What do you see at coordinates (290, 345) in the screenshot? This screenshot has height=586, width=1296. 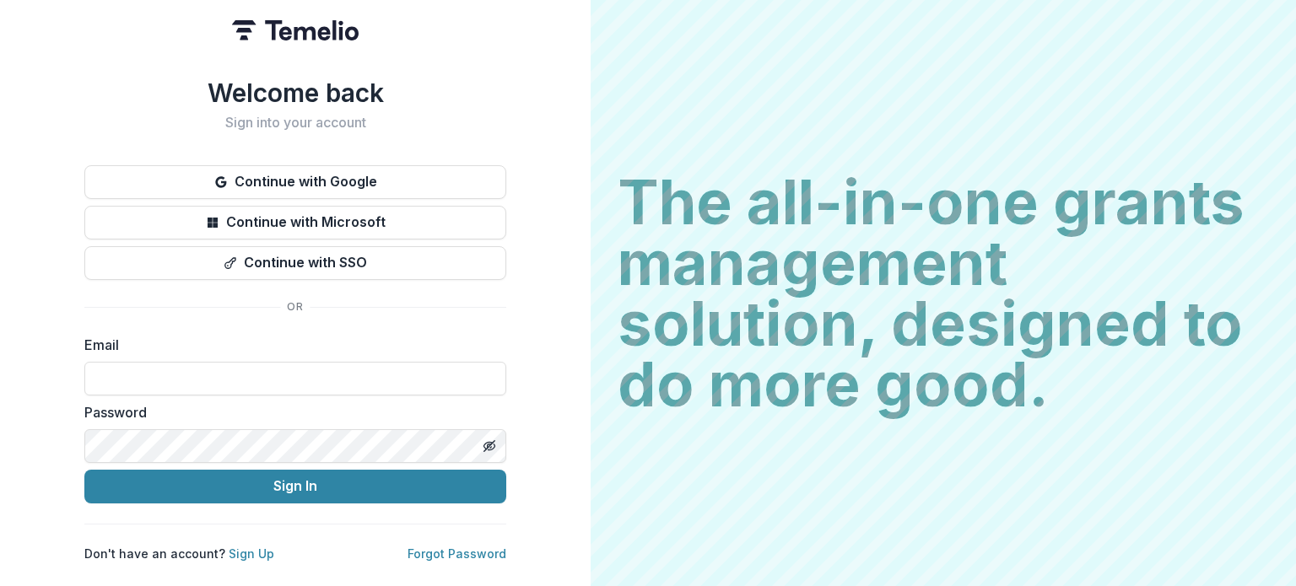 I see `label: Email` at bounding box center [290, 345].